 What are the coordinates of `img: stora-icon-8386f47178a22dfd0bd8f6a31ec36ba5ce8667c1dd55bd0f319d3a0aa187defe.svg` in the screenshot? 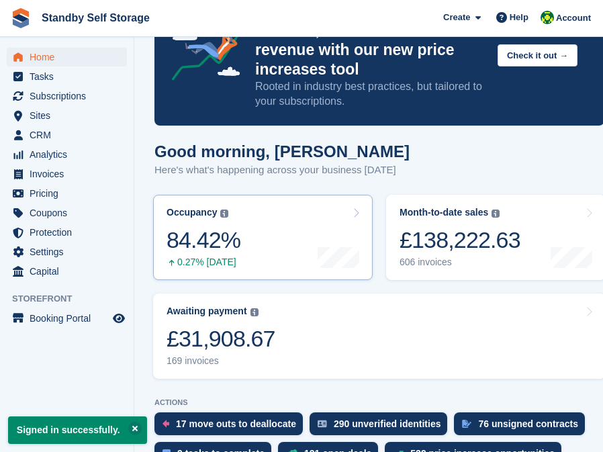 It's located at (21, 18).